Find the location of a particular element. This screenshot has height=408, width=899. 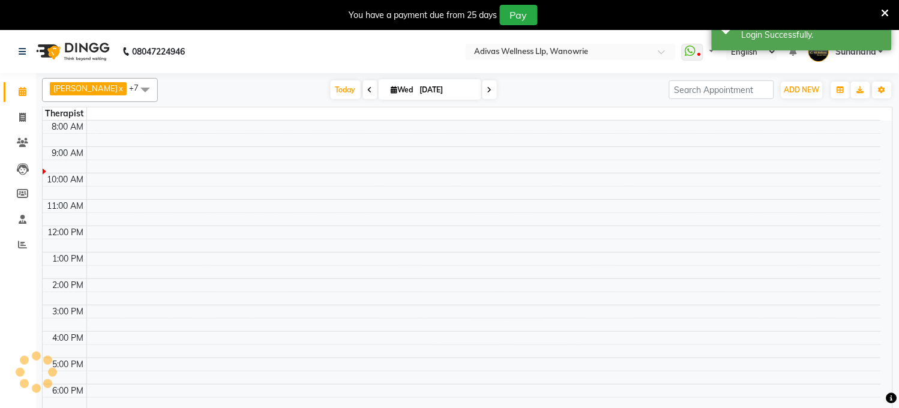

div: You have a payment due from 25 days is located at coordinates (423, 15).